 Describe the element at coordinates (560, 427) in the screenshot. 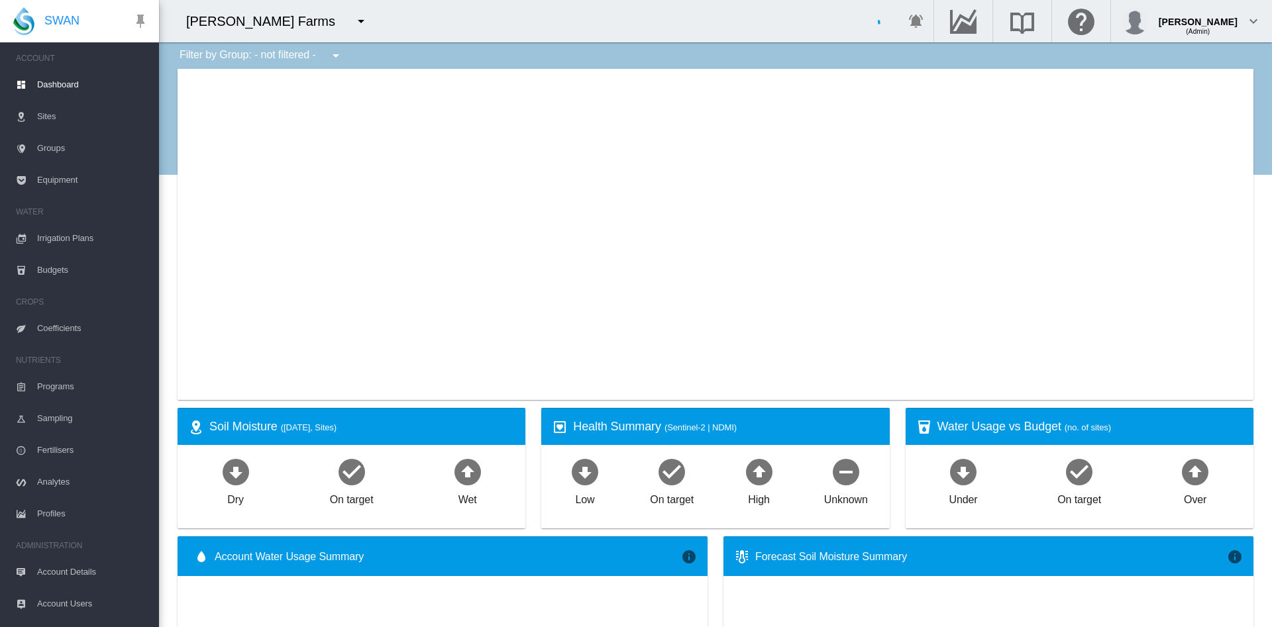

I see `md-icon: icon-heart-box-outline` at that location.